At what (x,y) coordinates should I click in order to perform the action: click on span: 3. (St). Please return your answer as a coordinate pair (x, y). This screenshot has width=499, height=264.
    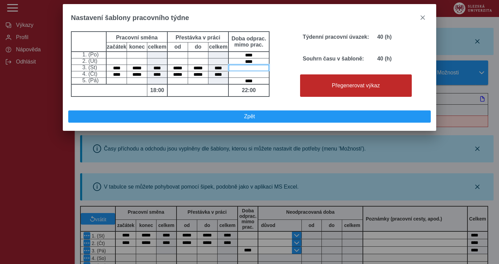
    Looking at the image, I should click on (89, 67).